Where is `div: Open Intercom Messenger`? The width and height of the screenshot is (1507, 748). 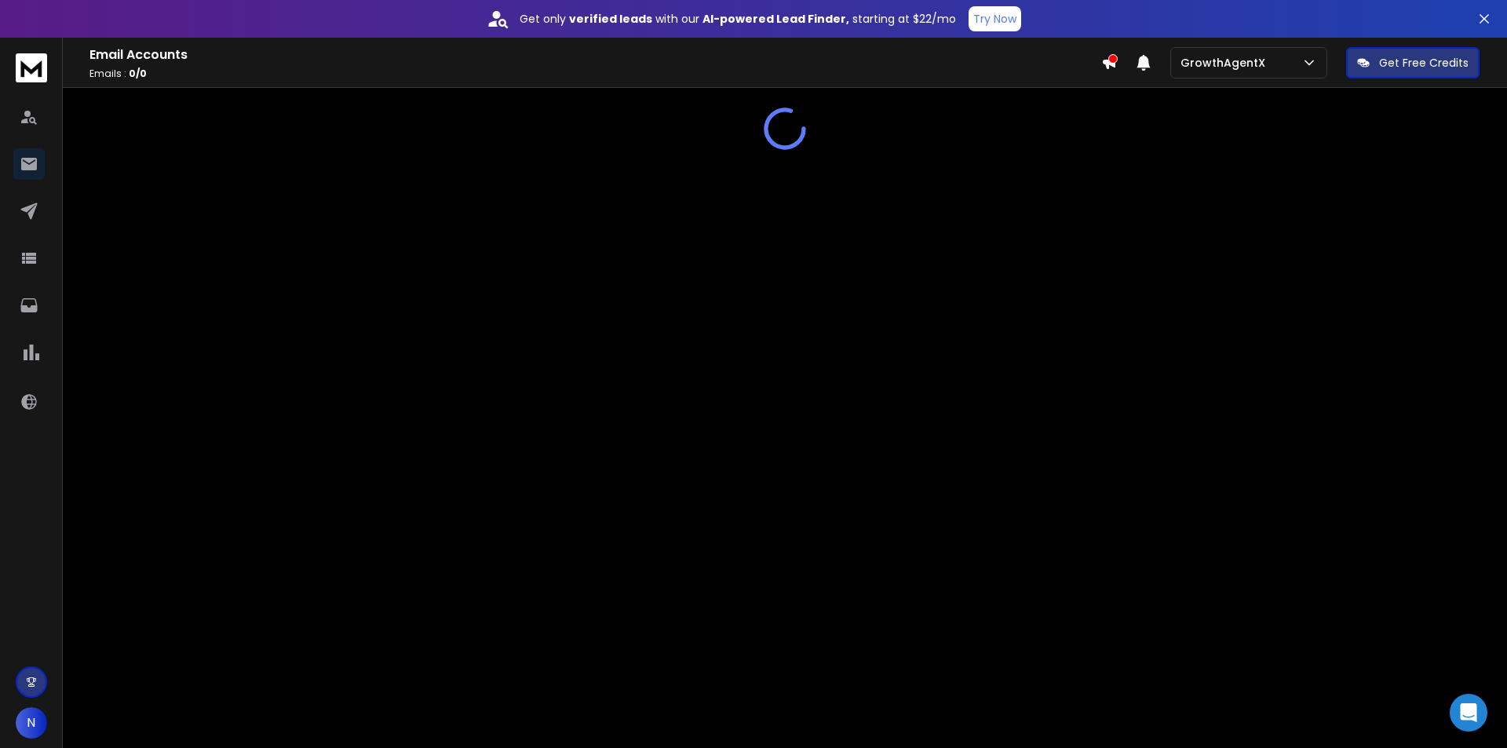 div: Open Intercom Messenger is located at coordinates (1469, 713).